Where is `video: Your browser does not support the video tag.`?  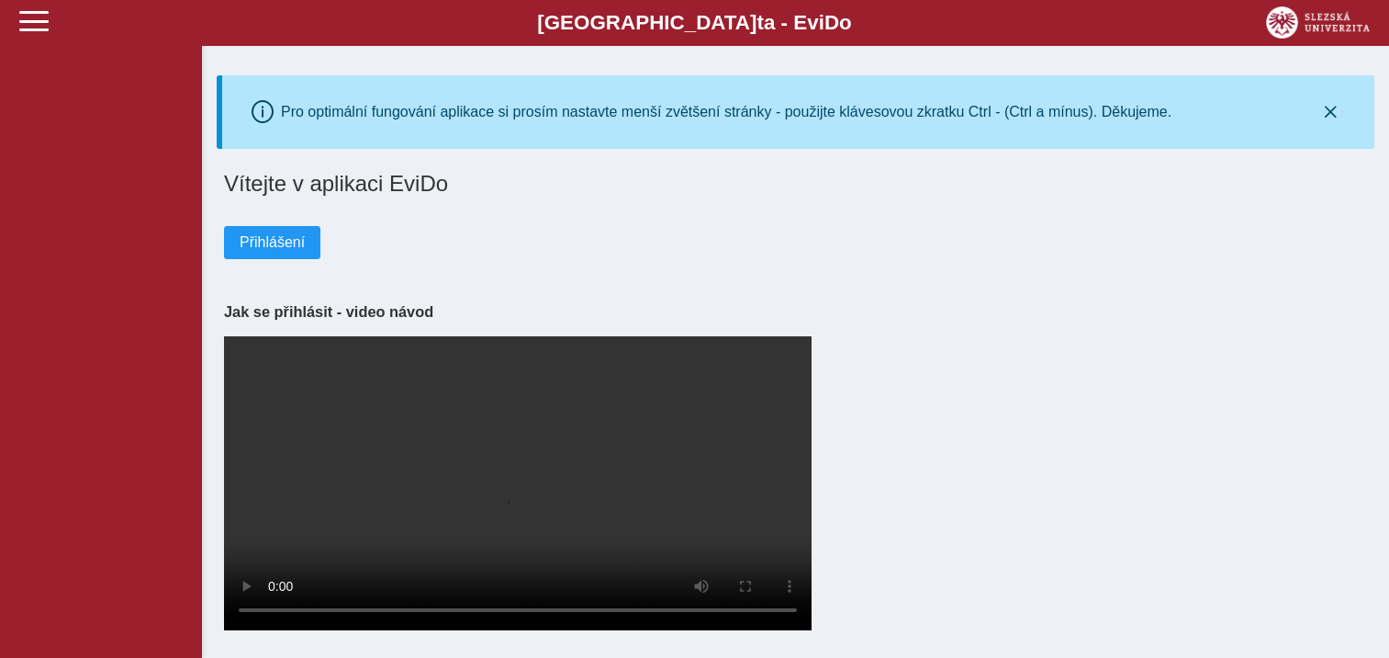 video: Your browser does not support the video tag. is located at coordinates (518, 483).